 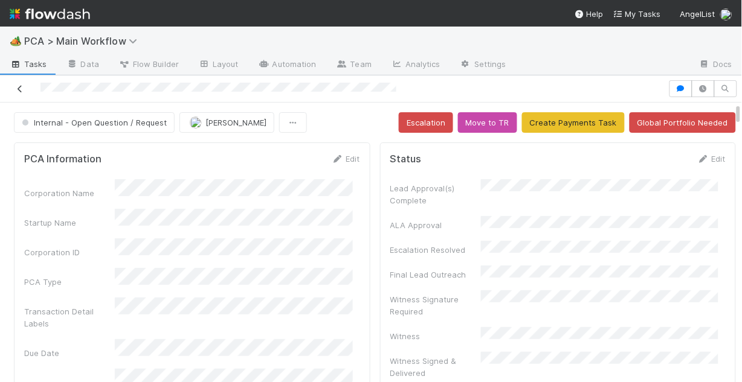 I want to click on button: Move to TR, so click(x=488, y=123).